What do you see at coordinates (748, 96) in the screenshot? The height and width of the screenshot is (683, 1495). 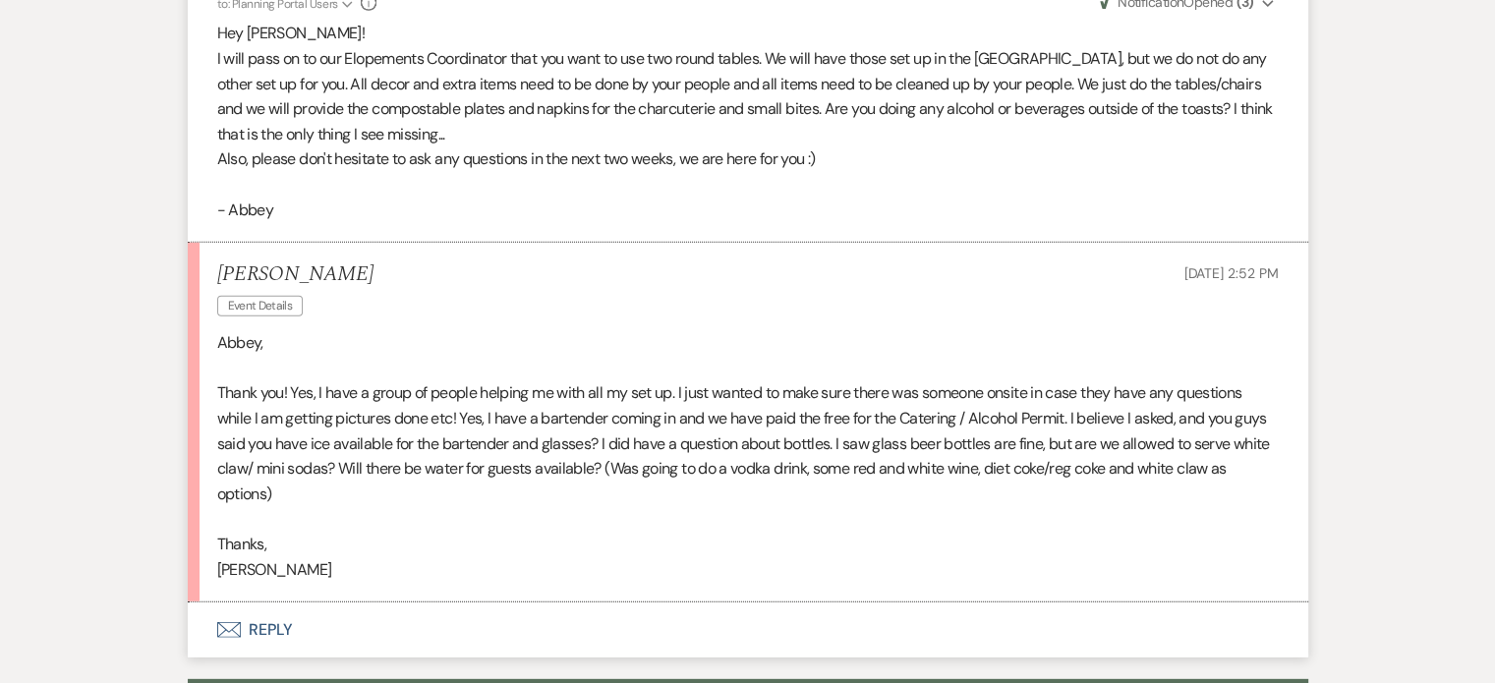 I see `p: I will pass on to our Elopements Coordinator that you want to use two round tables. We will have ...` at bounding box center [748, 96].